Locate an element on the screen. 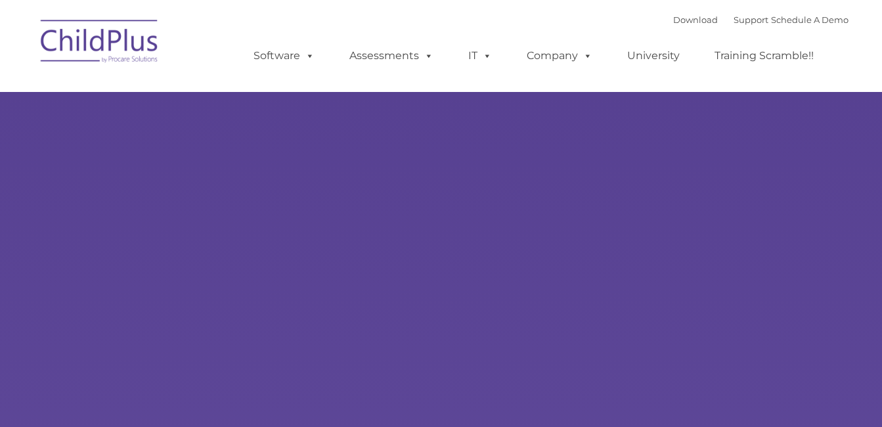  img: ChildPlus by Procare Solutions is located at coordinates (100, 43).